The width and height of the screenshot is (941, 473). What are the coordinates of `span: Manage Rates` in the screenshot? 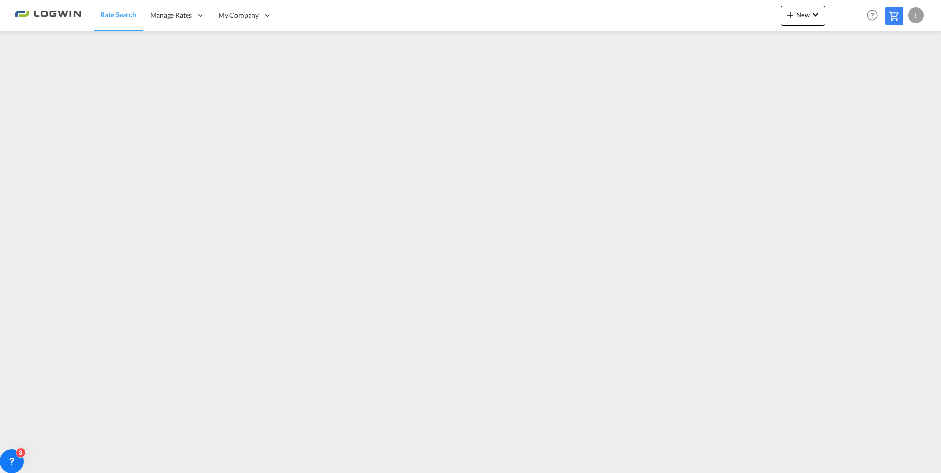 It's located at (171, 15).